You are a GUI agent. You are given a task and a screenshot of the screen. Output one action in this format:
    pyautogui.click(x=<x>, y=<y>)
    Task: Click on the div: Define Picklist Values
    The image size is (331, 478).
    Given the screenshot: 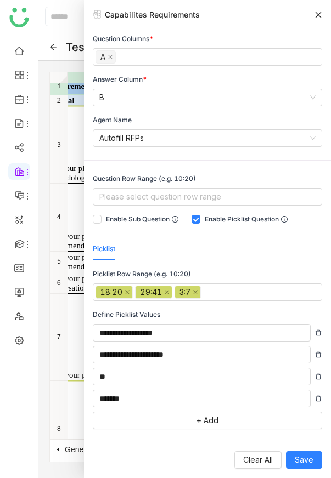 What is the action you would take?
    pyautogui.click(x=207, y=315)
    